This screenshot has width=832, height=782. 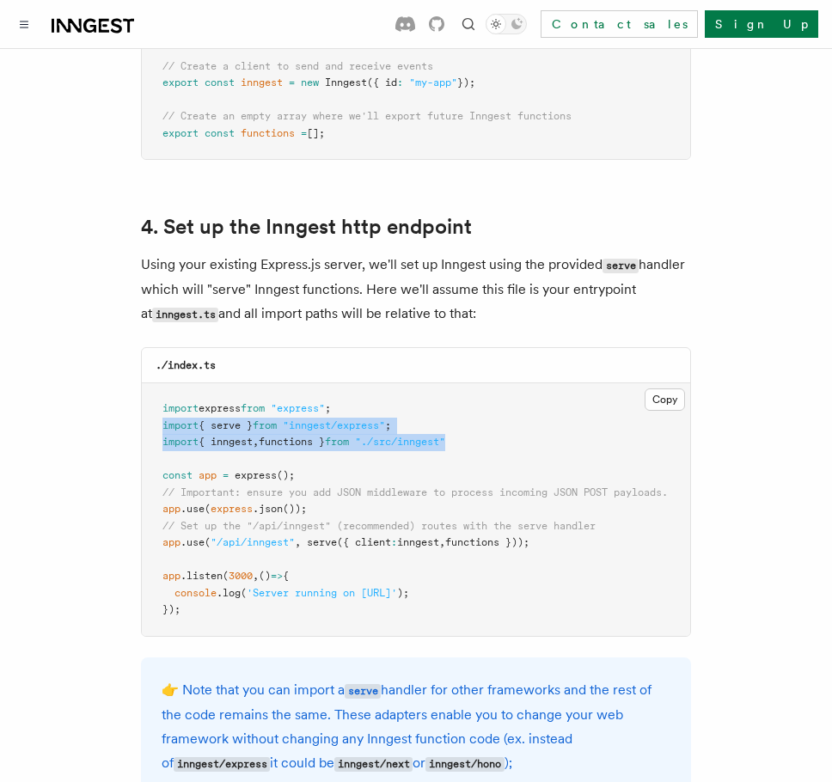 What do you see at coordinates (362, 689) in the screenshot?
I see `a: serve` at bounding box center [362, 689].